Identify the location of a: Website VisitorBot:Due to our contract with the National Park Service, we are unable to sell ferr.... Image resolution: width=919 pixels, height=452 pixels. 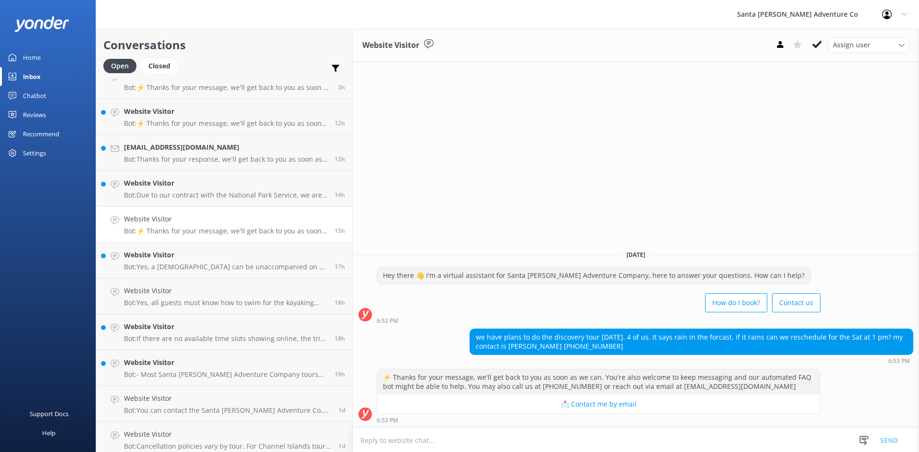
(224, 189).